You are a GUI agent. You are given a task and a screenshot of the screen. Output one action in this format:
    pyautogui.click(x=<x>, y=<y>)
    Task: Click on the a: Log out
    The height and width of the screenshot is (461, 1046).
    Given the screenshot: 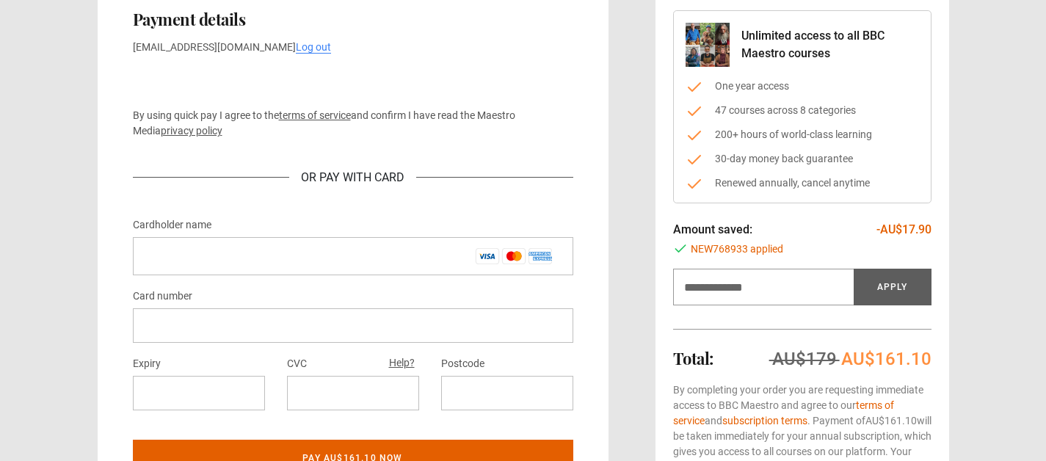 What is the action you would take?
    pyautogui.click(x=313, y=47)
    